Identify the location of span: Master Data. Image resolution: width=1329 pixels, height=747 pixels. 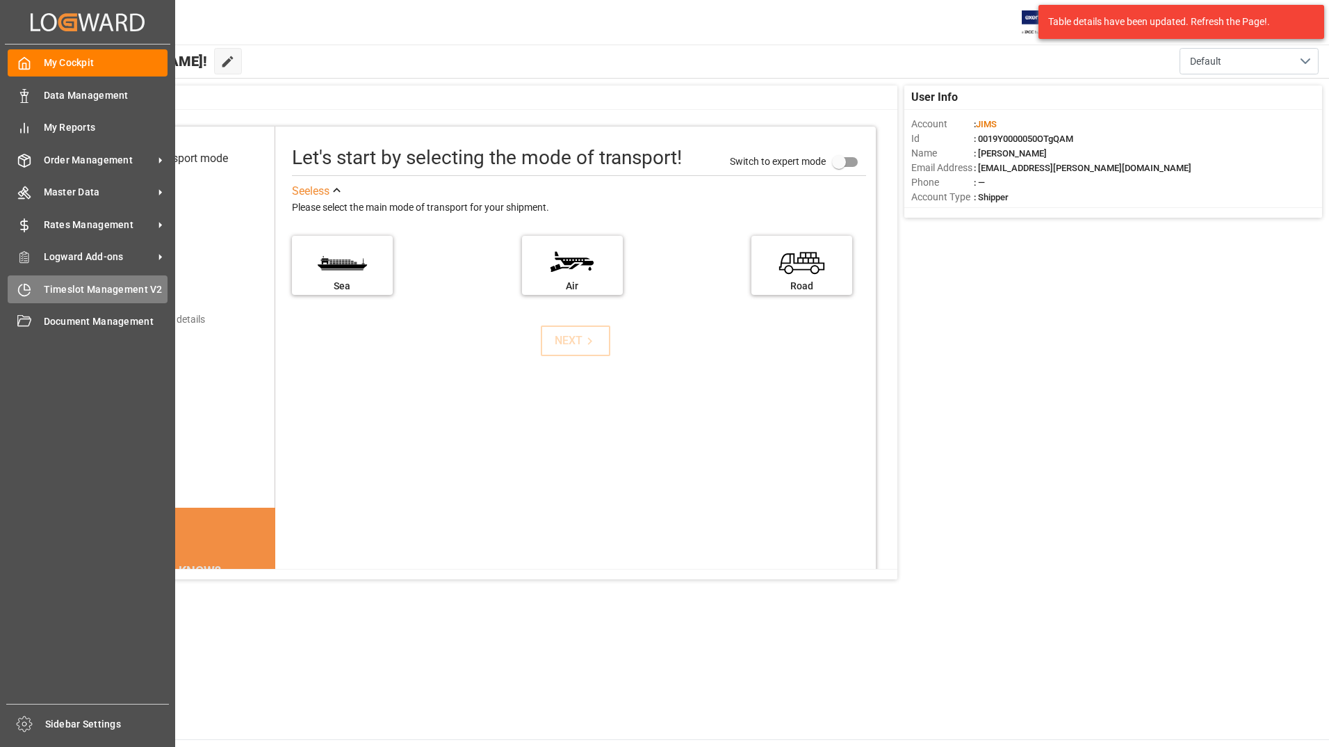
(99, 192).